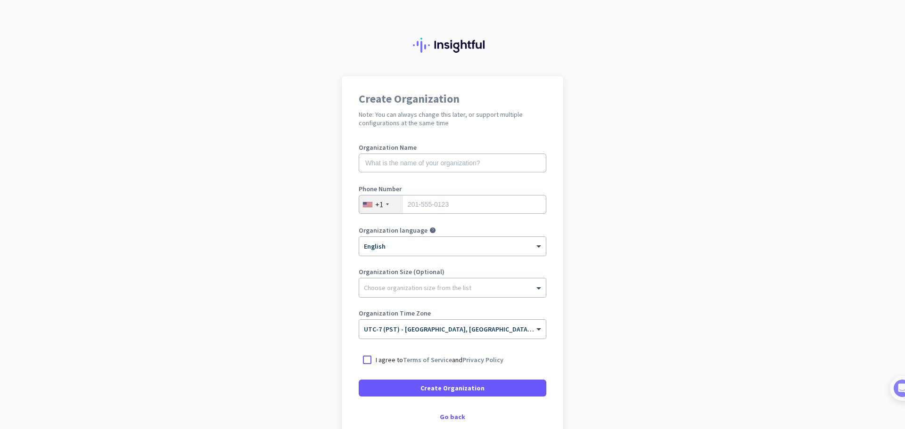  What do you see at coordinates (452, 45) in the screenshot?
I see `img: Insightful` at bounding box center [452, 45].